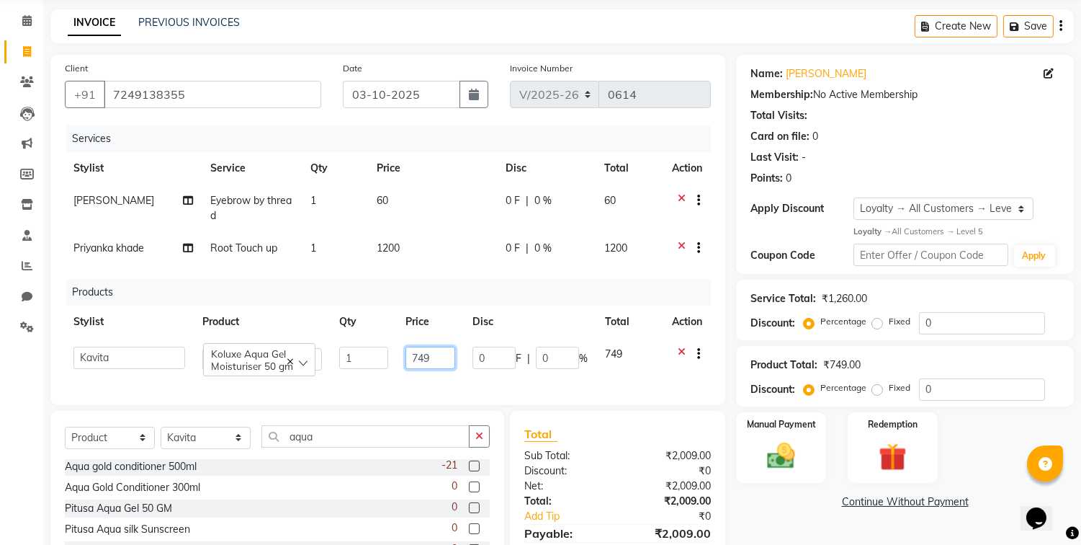 The image size is (1081, 545). What do you see at coordinates (566, 455) in the screenshot?
I see `div: Sub Total:` at bounding box center [566, 455].